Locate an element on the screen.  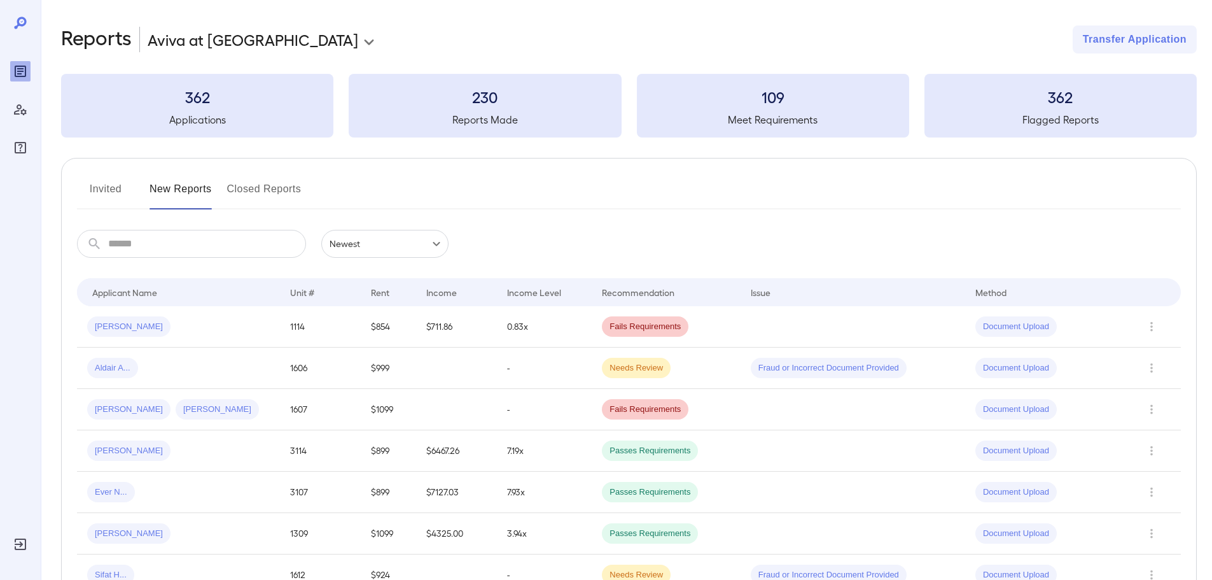
td: 7.93x is located at coordinates (544, 492).